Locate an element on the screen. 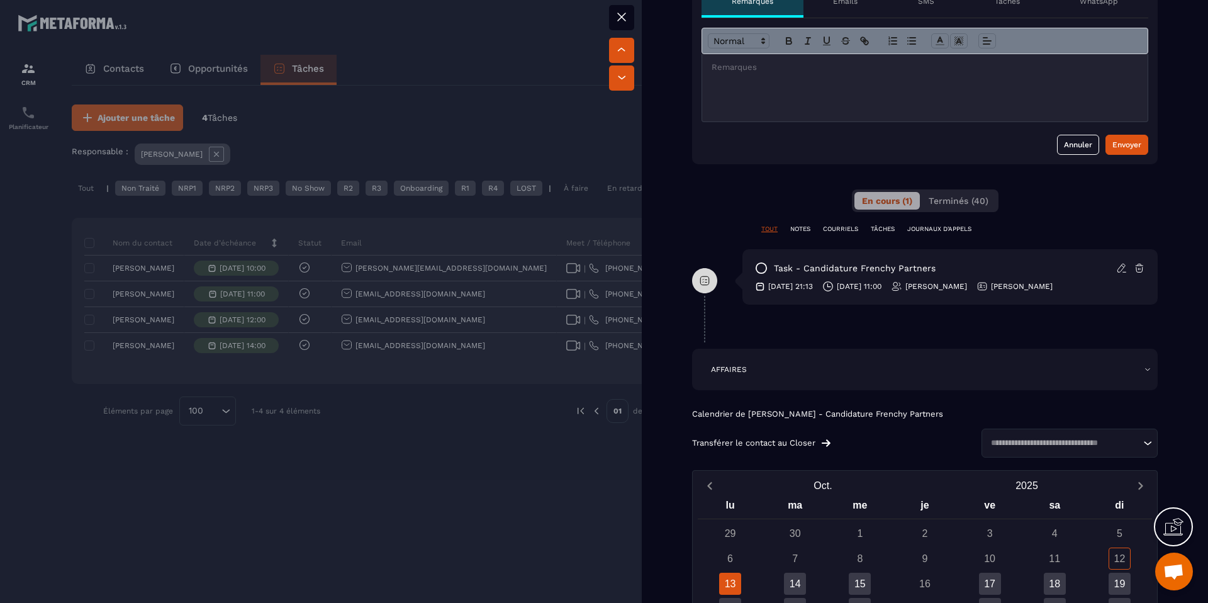 The image size is (1208, 603). div: 15 is located at coordinates (859, 583).